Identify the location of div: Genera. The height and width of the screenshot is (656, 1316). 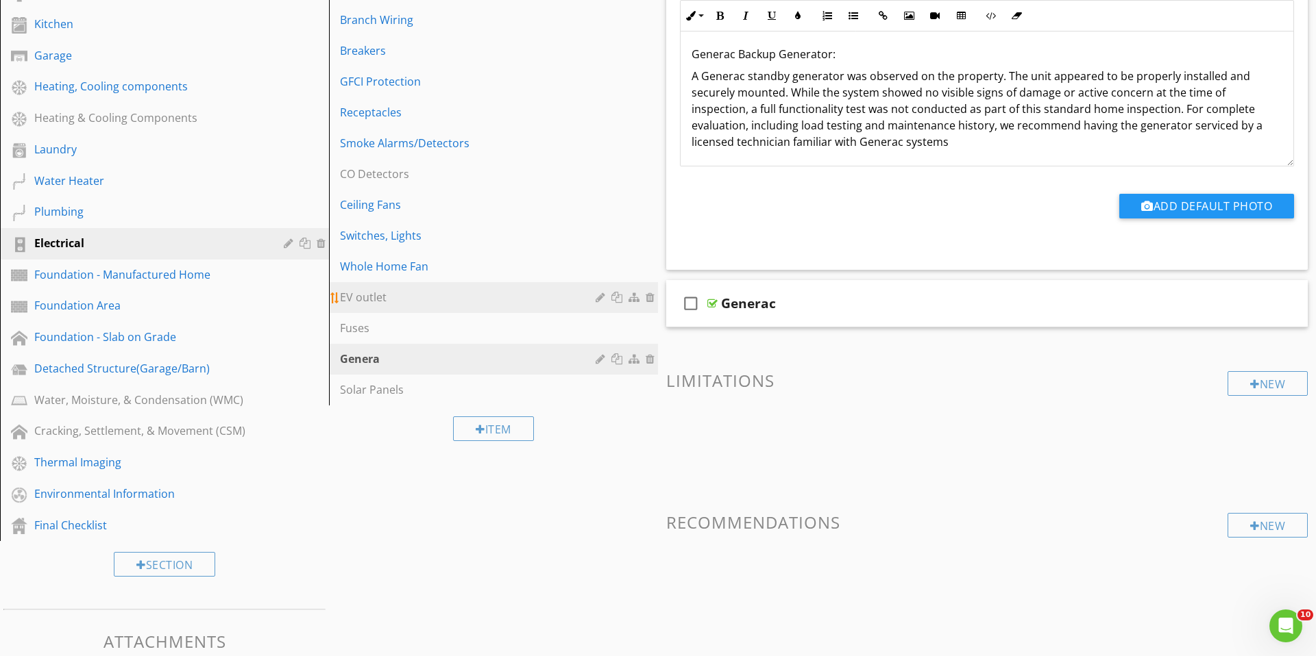
(469, 359).